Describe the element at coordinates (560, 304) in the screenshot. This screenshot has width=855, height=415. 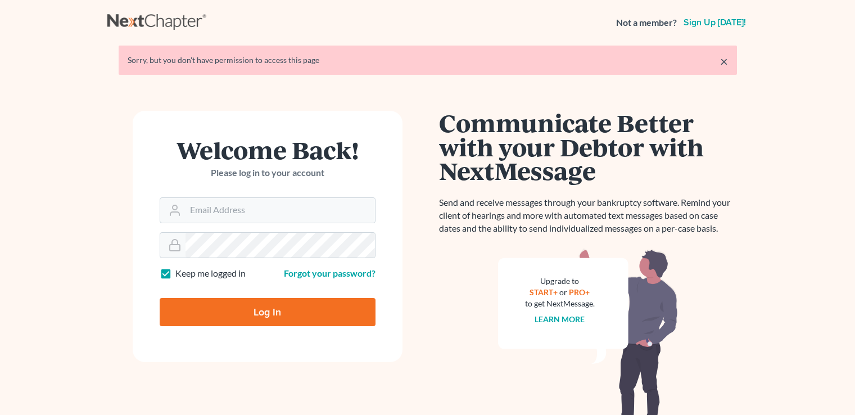
I see `div: to get NextMessage.` at that location.